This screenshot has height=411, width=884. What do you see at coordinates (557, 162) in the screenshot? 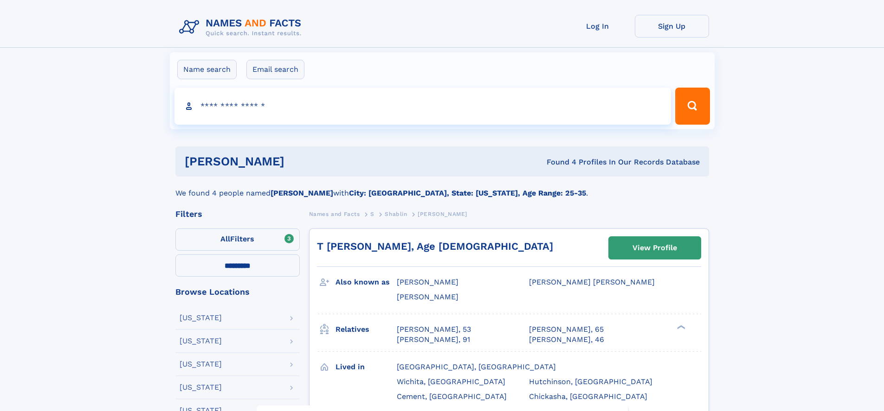
I see `div: Found 4 Profiles In Our Records Database` at bounding box center [557, 162].